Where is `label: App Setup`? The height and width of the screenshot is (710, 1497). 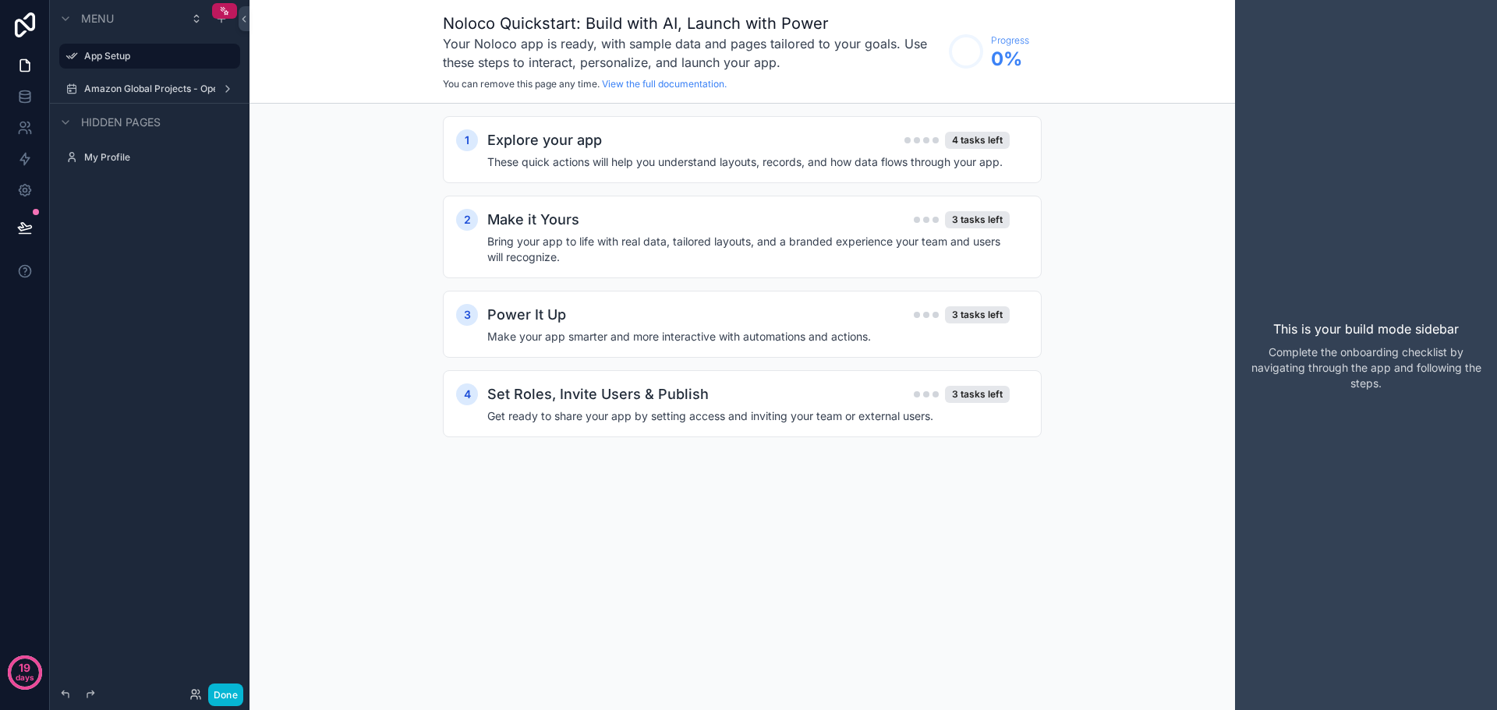
label: App Setup is located at coordinates (157, 56).